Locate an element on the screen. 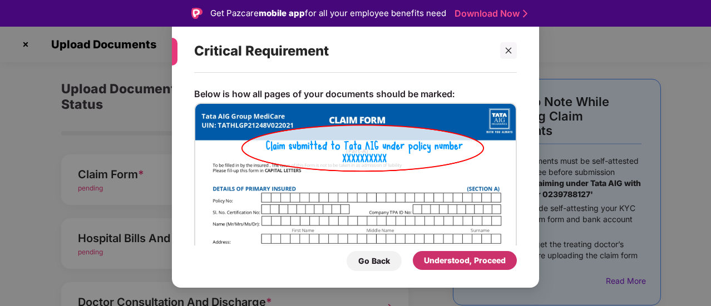  div: Go Back is located at coordinates (374, 261).